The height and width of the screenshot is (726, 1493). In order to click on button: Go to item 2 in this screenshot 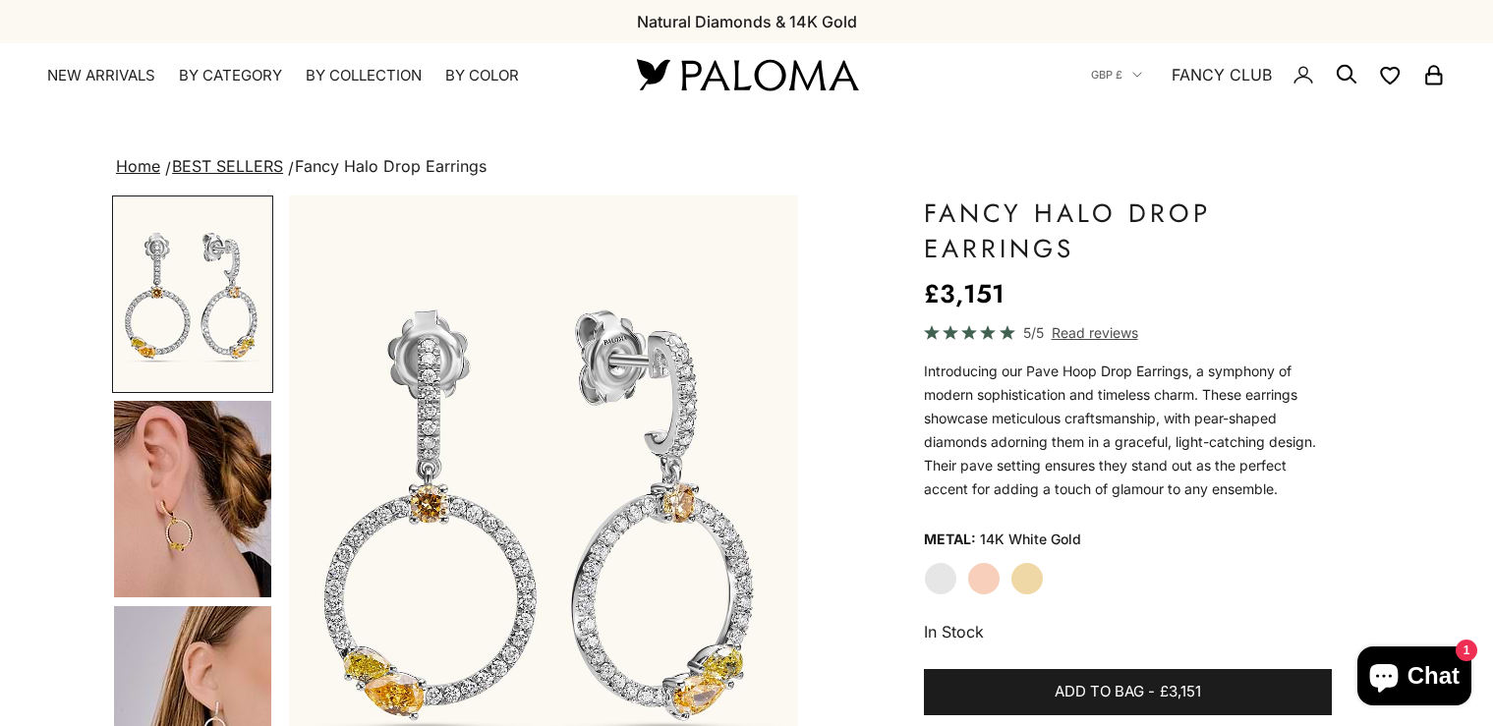, I will do `click(193, 294)`.